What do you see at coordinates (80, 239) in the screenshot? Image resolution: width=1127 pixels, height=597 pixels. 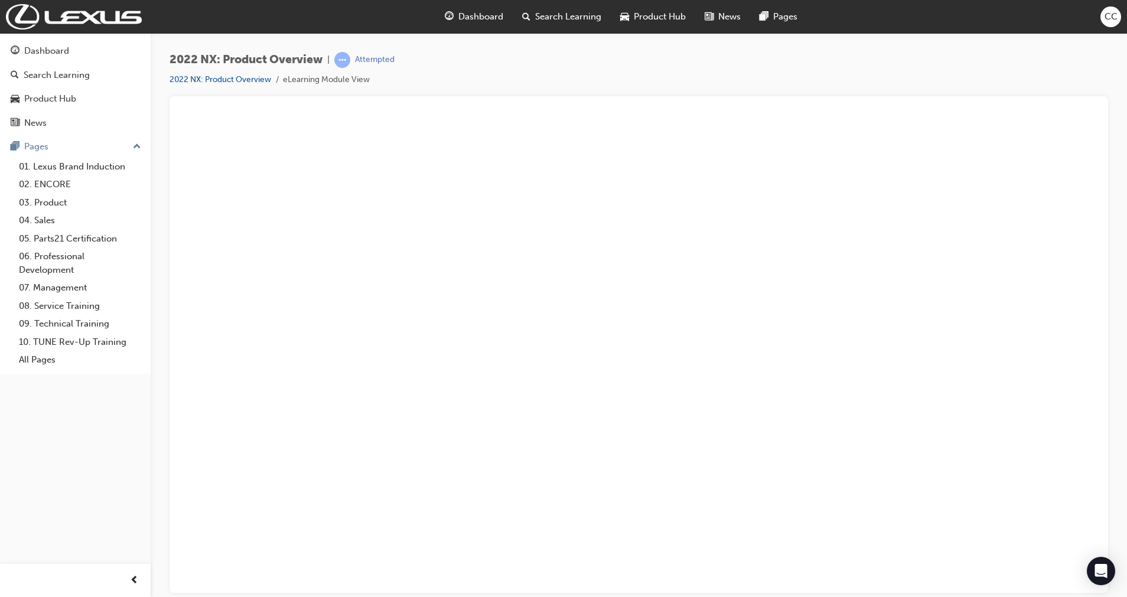 I see `a: 05. Parts21 Certification` at bounding box center [80, 239].